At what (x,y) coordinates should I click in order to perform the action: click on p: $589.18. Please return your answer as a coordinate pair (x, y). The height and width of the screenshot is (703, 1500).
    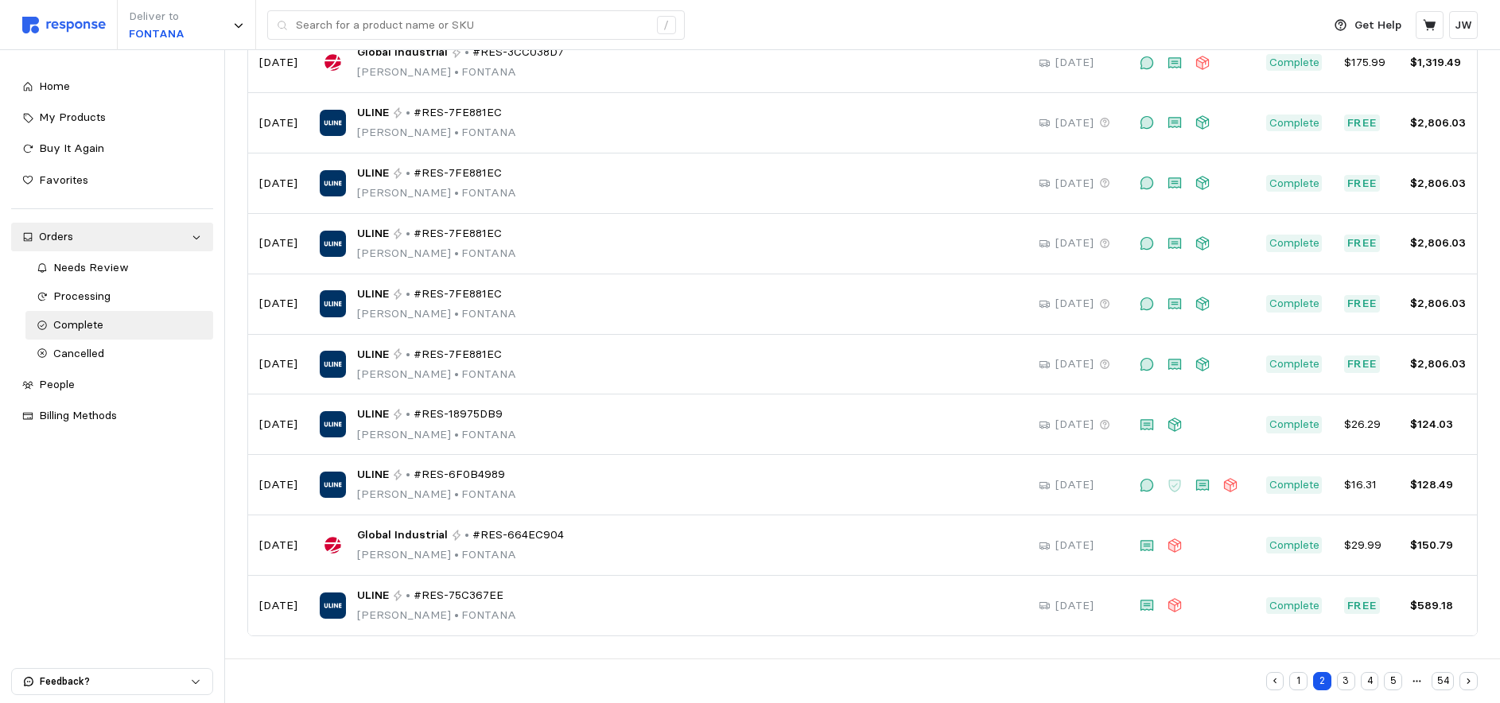
    Looking at the image, I should click on (1438, 606).